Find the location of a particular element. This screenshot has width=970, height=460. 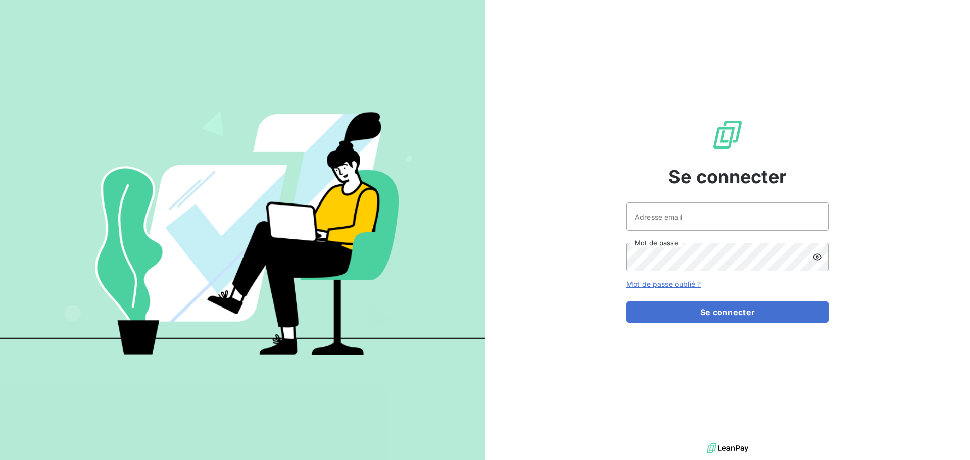

button: Se connecter is located at coordinates (728, 312).